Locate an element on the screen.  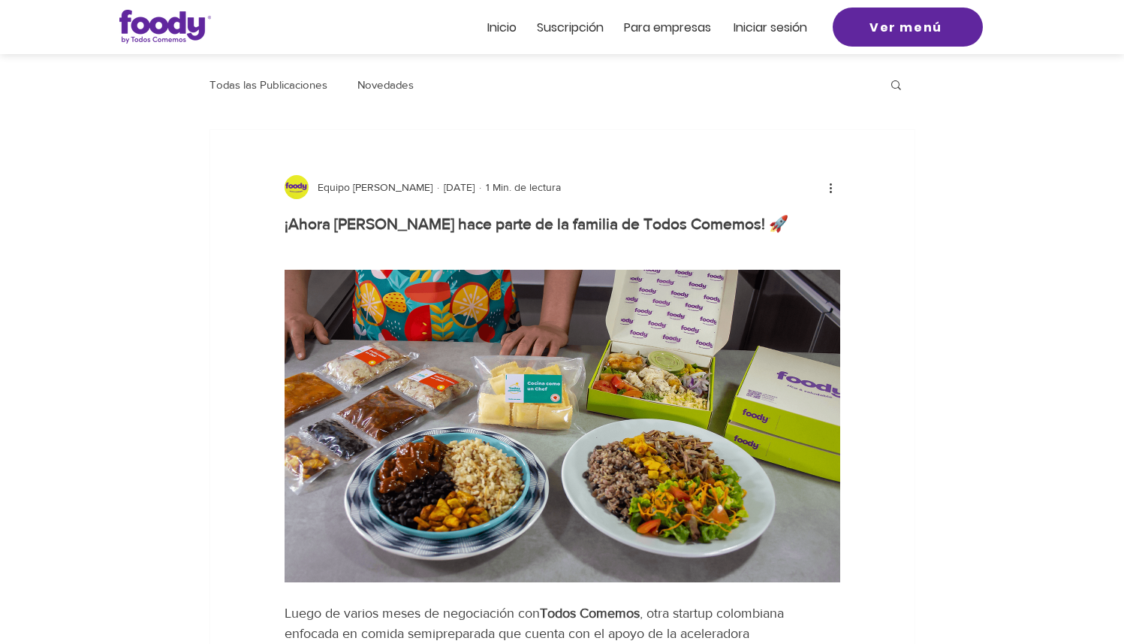
a: Para empresas is located at coordinates (668, 27).